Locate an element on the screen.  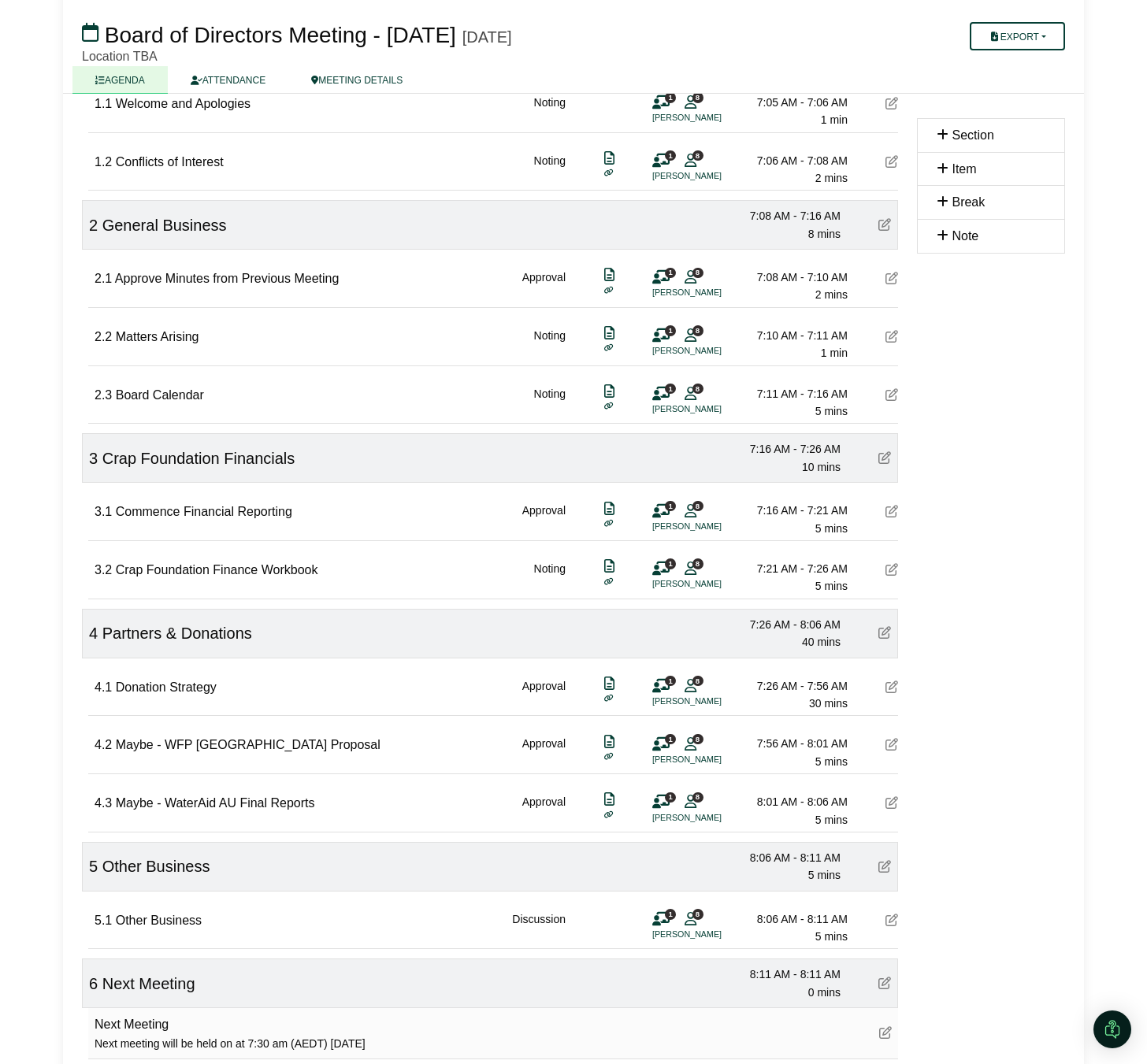
span: 2.3 is located at coordinates (103, 395).